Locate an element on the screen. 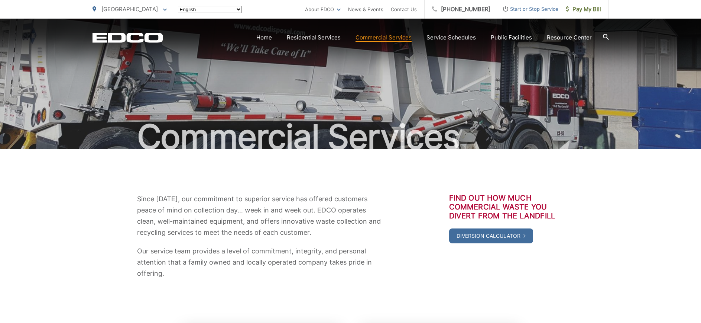 This screenshot has width=701, height=323. a: EDCD logo. Return to the homepage. is located at coordinates (128, 38).